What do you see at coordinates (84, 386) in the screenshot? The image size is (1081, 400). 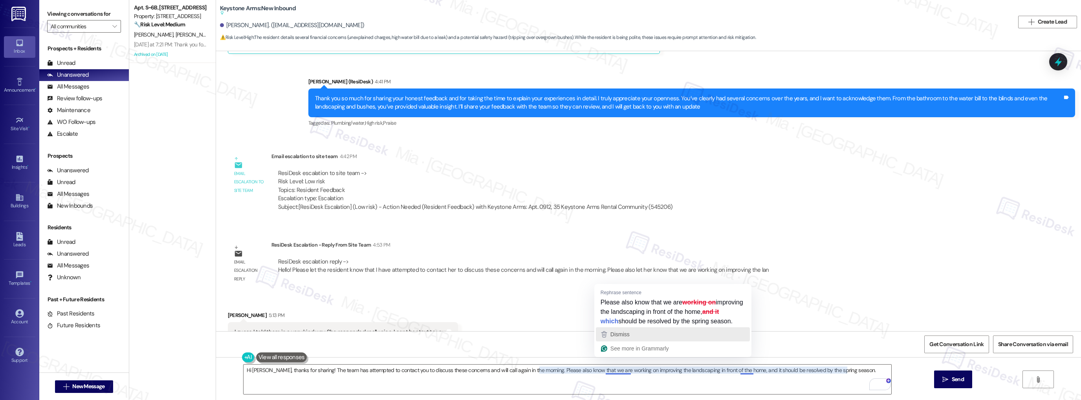 I see `button: New Message` at bounding box center [84, 386].